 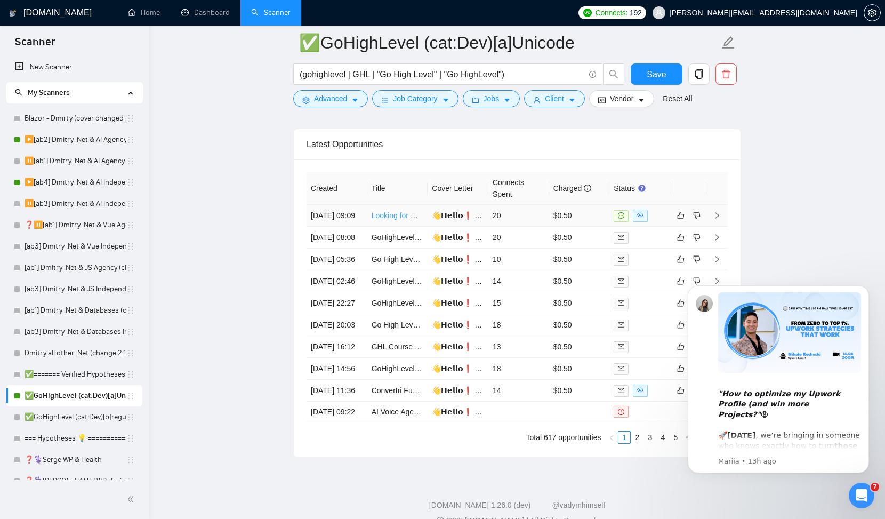 What do you see at coordinates (415, 99) in the screenshot?
I see `span: Job Category` at bounding box center [415, 99].